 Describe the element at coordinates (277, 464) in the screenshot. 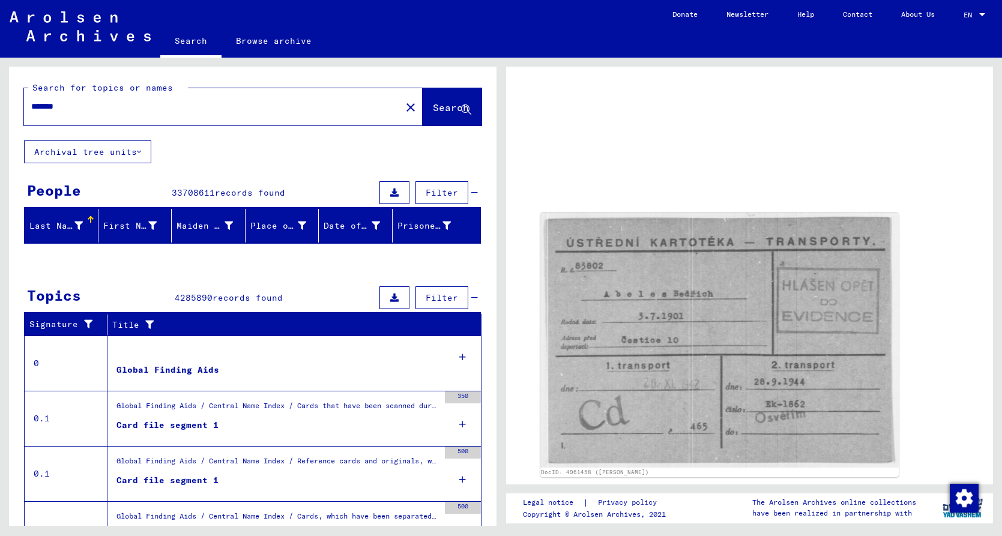

I see `div: Global Finding Aids / Central Name Index / Reference cards and originals, which have been discove...` at that location.